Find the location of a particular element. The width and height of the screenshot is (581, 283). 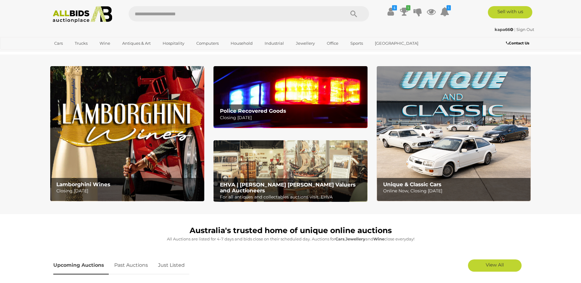

b: Unique & Classic Cars is located at coordinates (412, 184).